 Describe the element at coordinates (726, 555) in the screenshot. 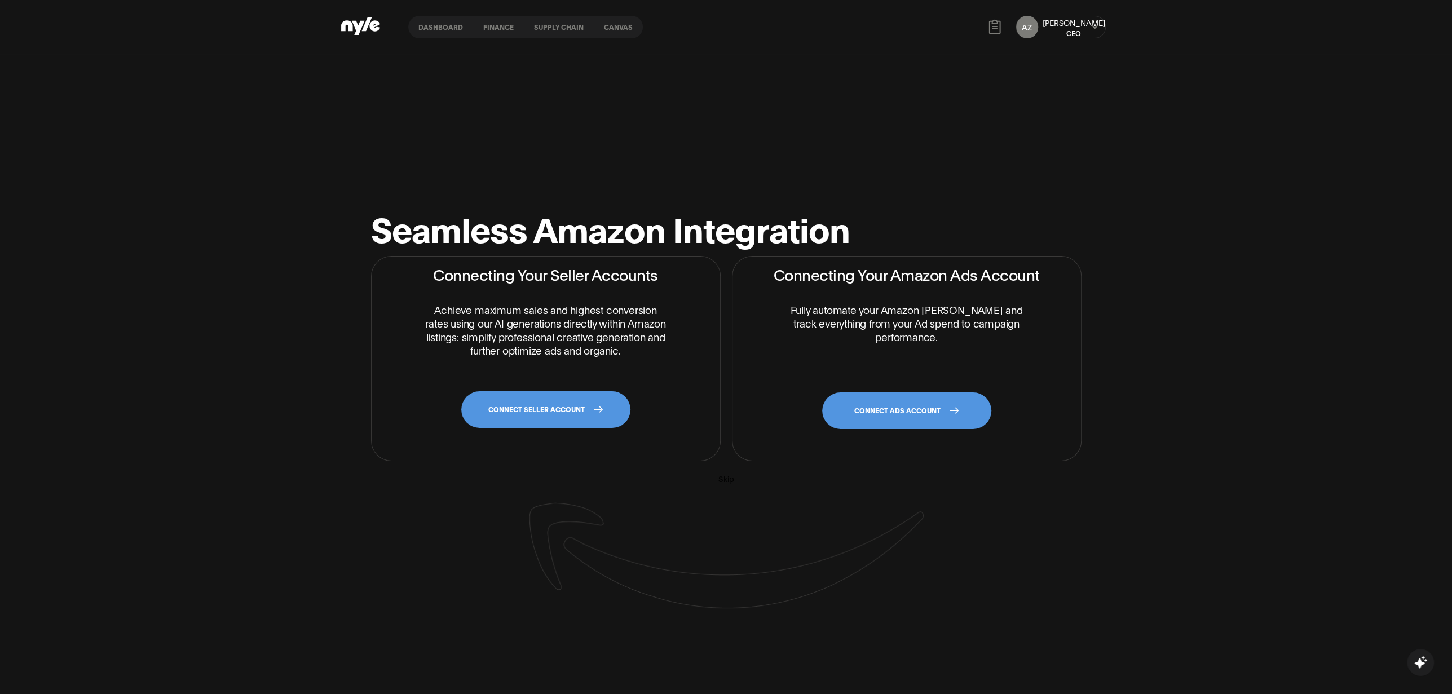

I see `img: amazon` at that location.